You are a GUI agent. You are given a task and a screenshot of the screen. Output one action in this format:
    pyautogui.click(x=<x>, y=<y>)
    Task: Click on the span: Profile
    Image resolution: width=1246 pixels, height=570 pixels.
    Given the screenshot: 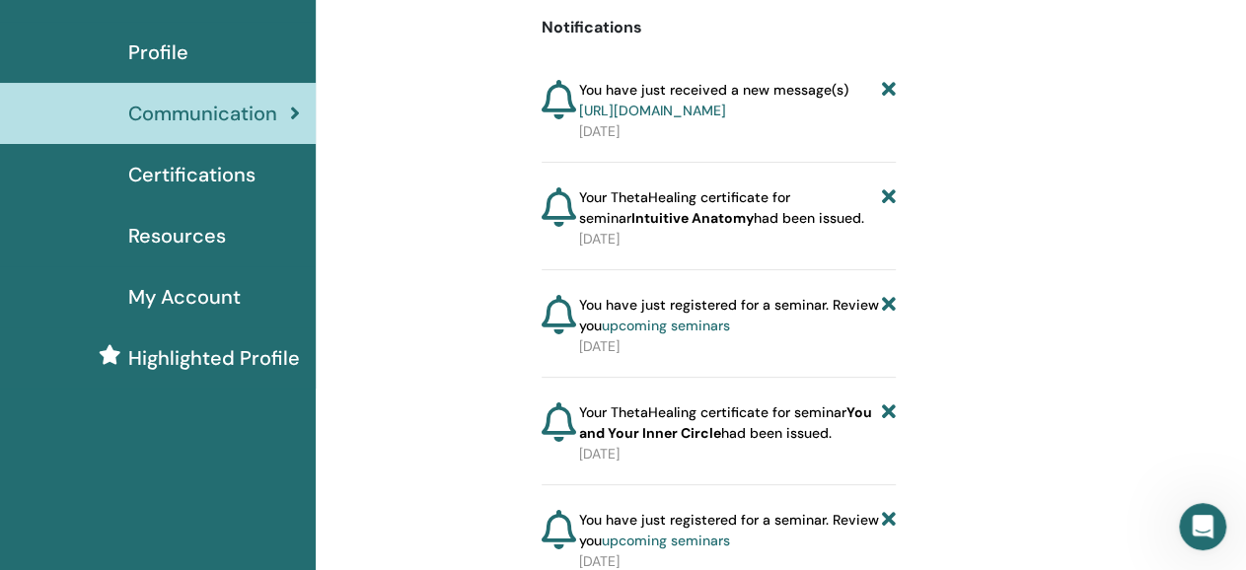 What is the action you would take?
    pyautogui.click(x=158, y=52)
    